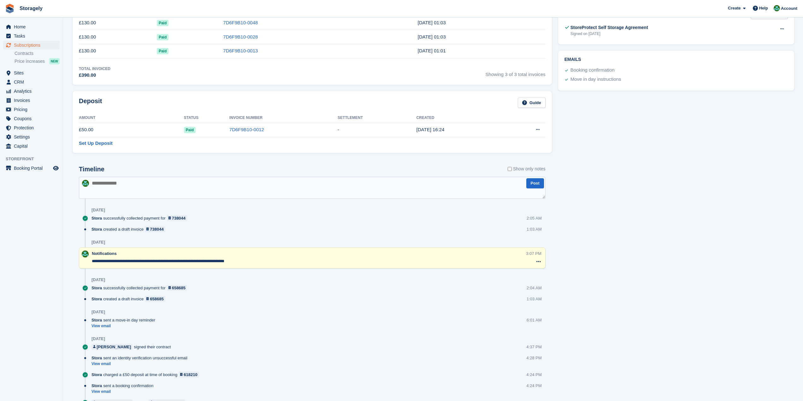 This screenshot has height=401, width=803. Describe the element at coordinates (31, 8) in the screenshot. I see `a: Storagely` at that location.